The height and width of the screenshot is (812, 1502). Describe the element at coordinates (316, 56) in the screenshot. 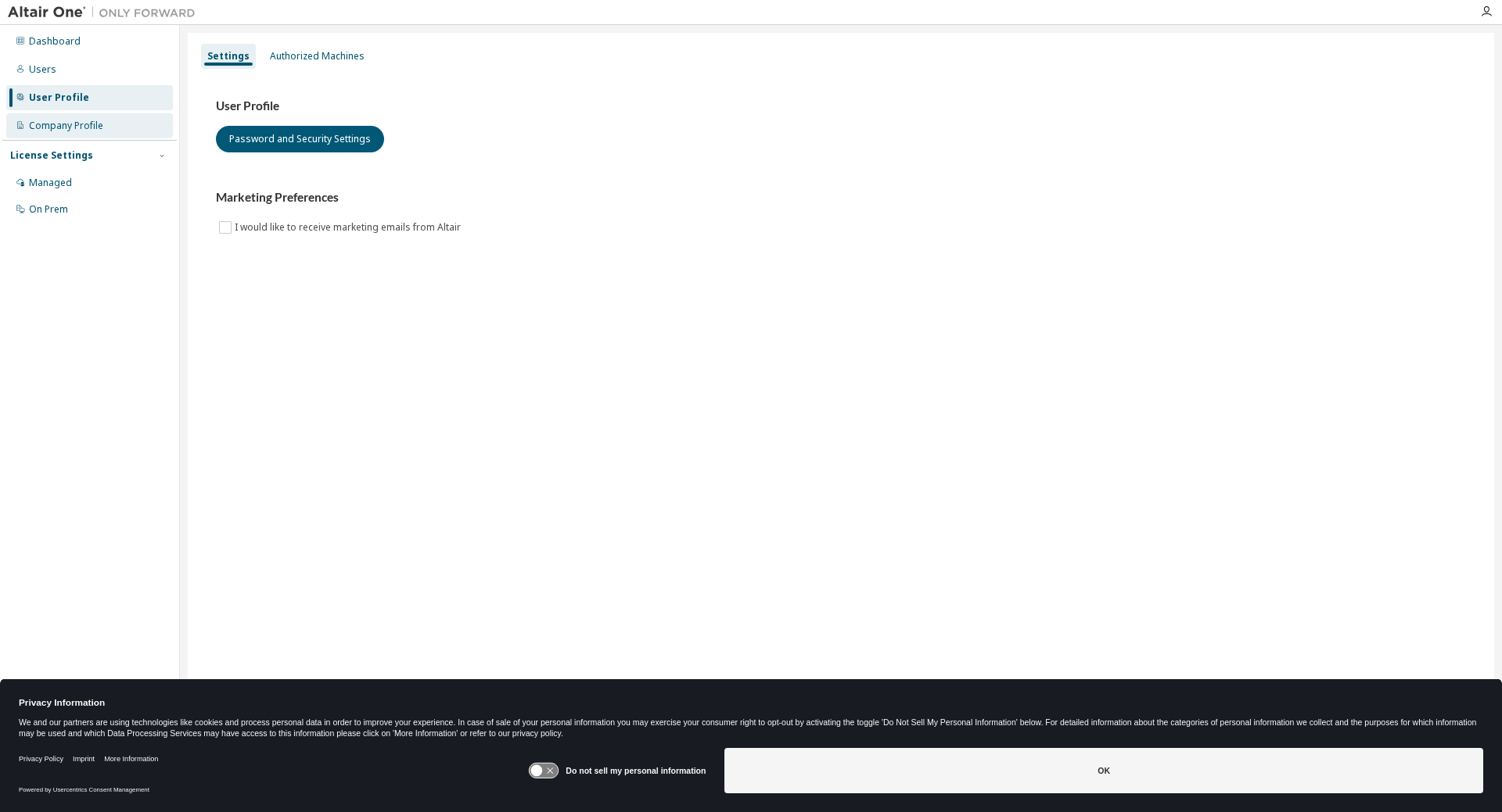

I see `div: Authorized Machines` at that location.